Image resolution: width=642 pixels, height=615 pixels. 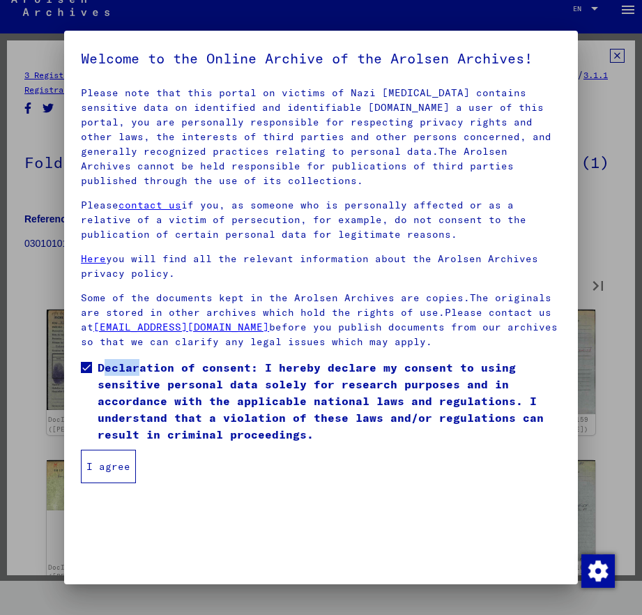 What do you see at coordinates (329, 401) in the screenshot?
I see `span: Declaration of consent: I hereby declare my consent to using sensitive personal data solely for r...` at bounding box center [329, 401].